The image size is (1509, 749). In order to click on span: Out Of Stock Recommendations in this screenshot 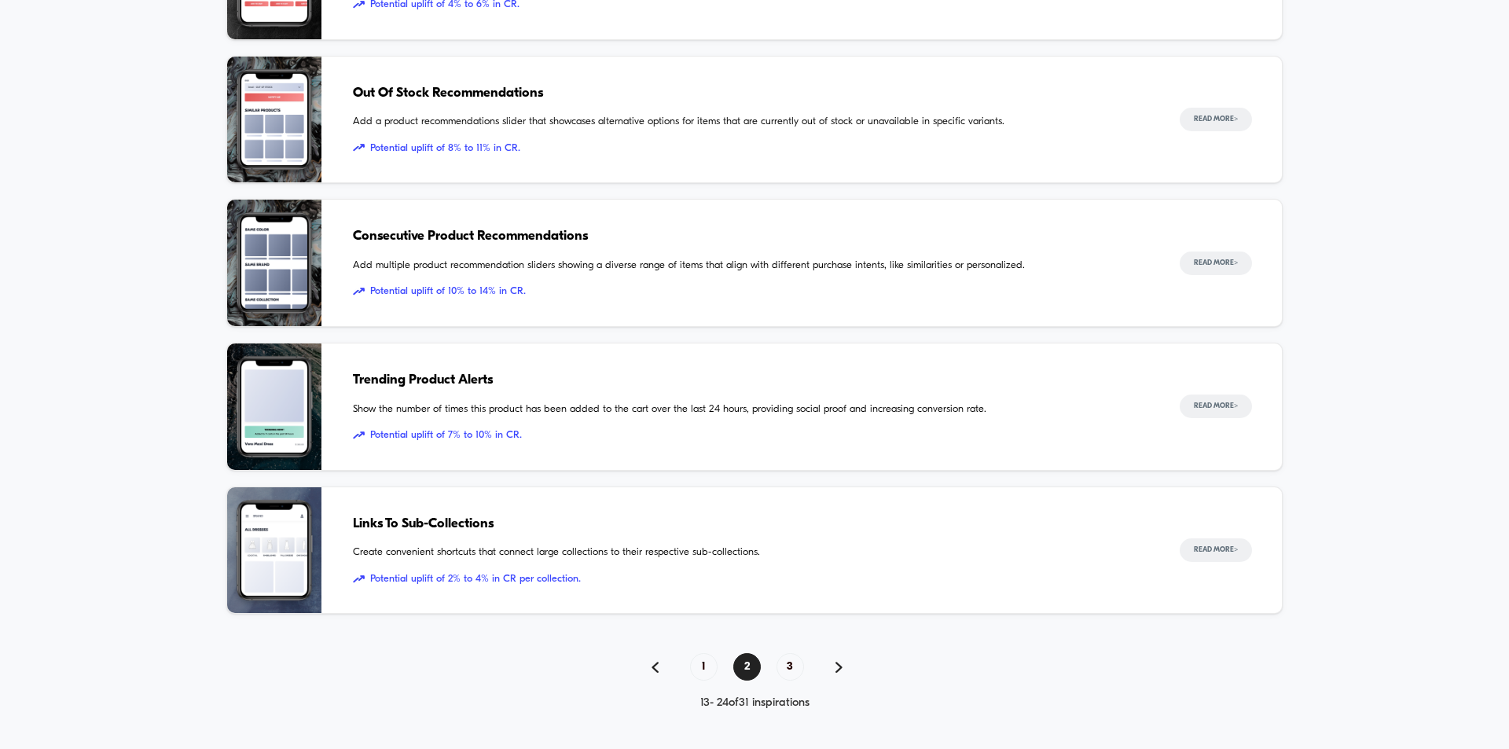, I will do `click(751, 94)`.